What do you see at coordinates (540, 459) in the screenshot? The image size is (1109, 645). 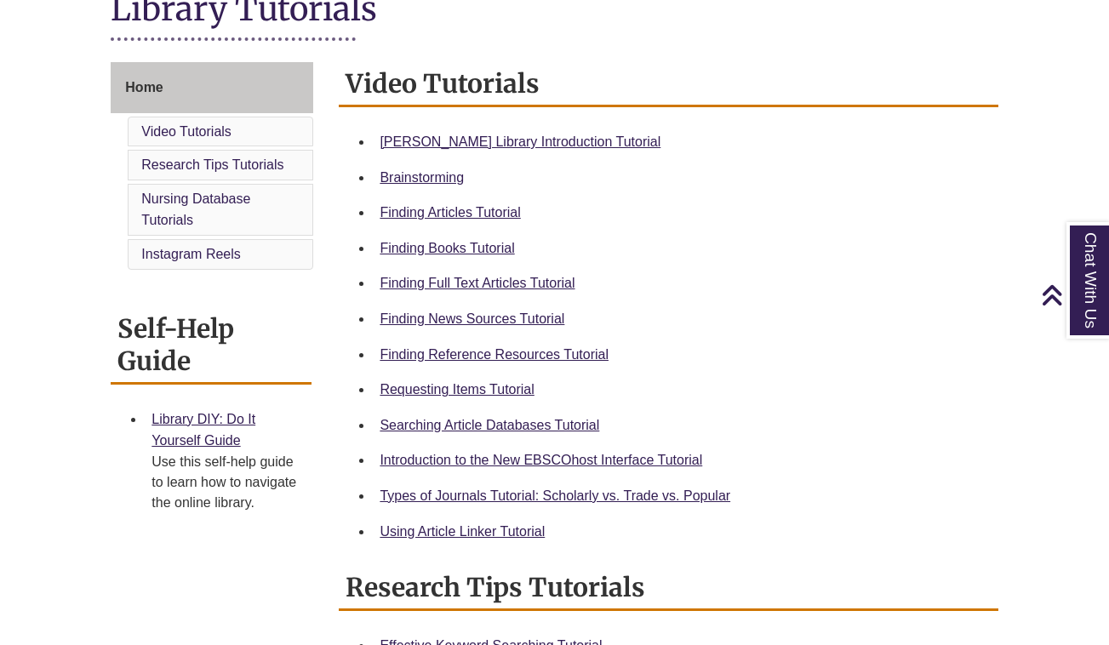 I see `a: Introduction to the New EBSCOhost Interface Tutorial` at bounding box center [540, 459].